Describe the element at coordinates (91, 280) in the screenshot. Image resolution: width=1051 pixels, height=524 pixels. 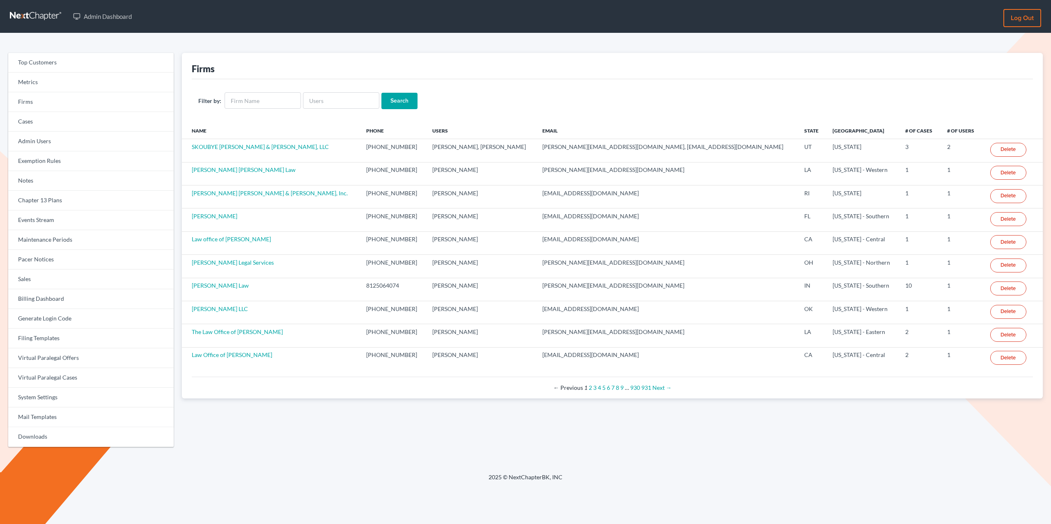
I see `a: Sales` at that location.